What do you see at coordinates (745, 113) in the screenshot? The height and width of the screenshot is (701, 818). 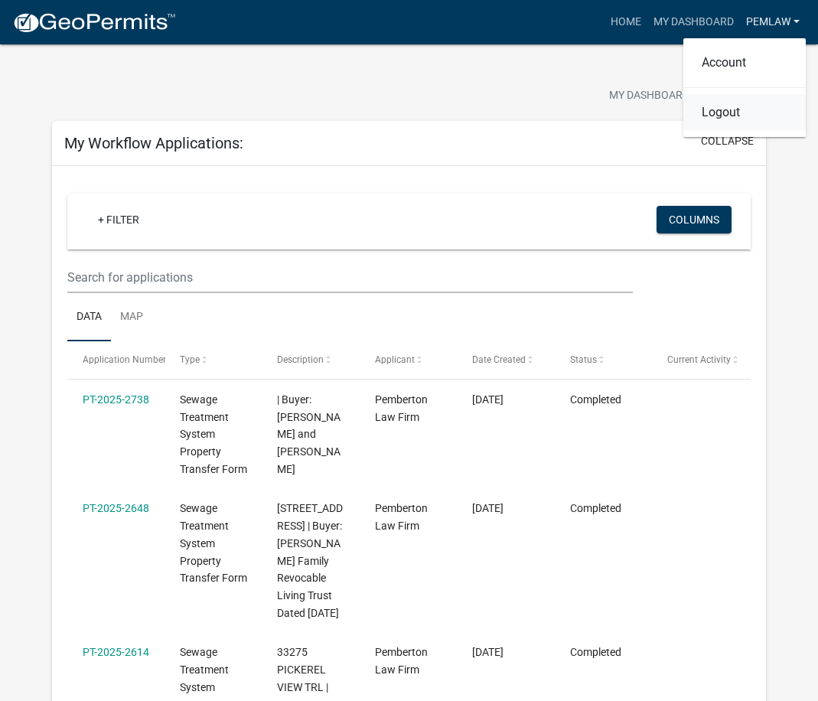 I see `a: Logout` at bounding box center [745, 113].